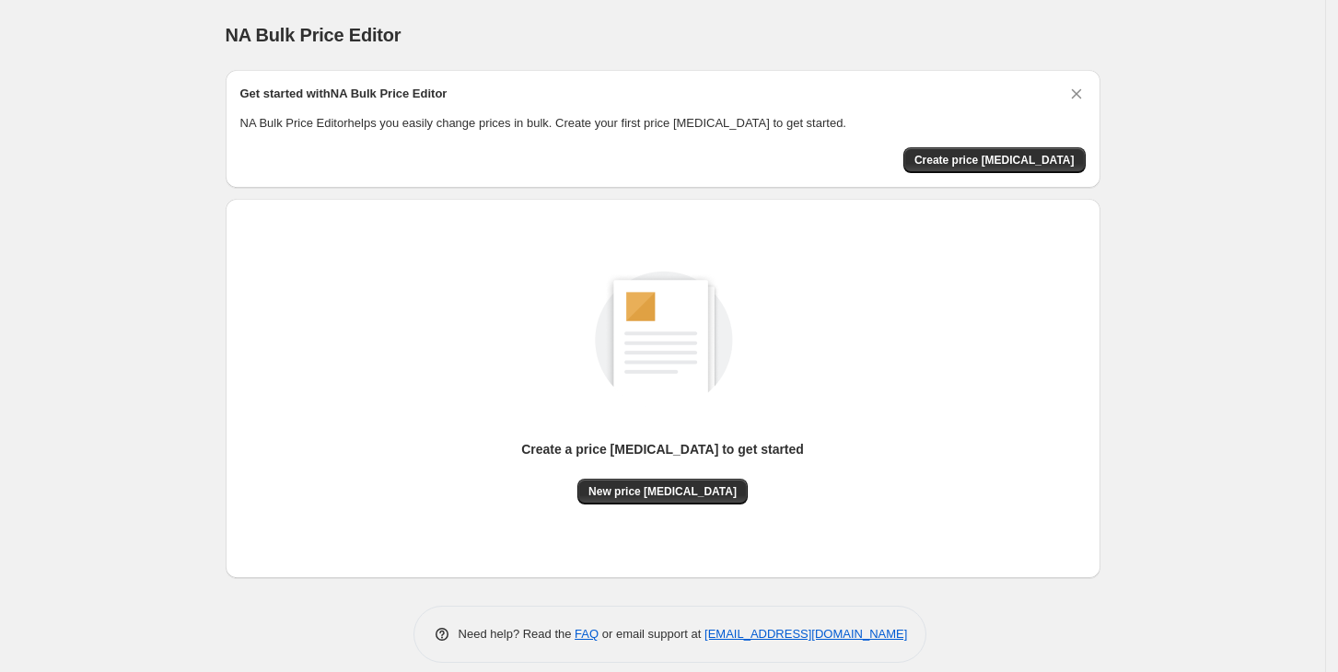 The height and width of the screenshot is (672, 1338). I want to click on button: Dismiss card, so click(1077, 94).